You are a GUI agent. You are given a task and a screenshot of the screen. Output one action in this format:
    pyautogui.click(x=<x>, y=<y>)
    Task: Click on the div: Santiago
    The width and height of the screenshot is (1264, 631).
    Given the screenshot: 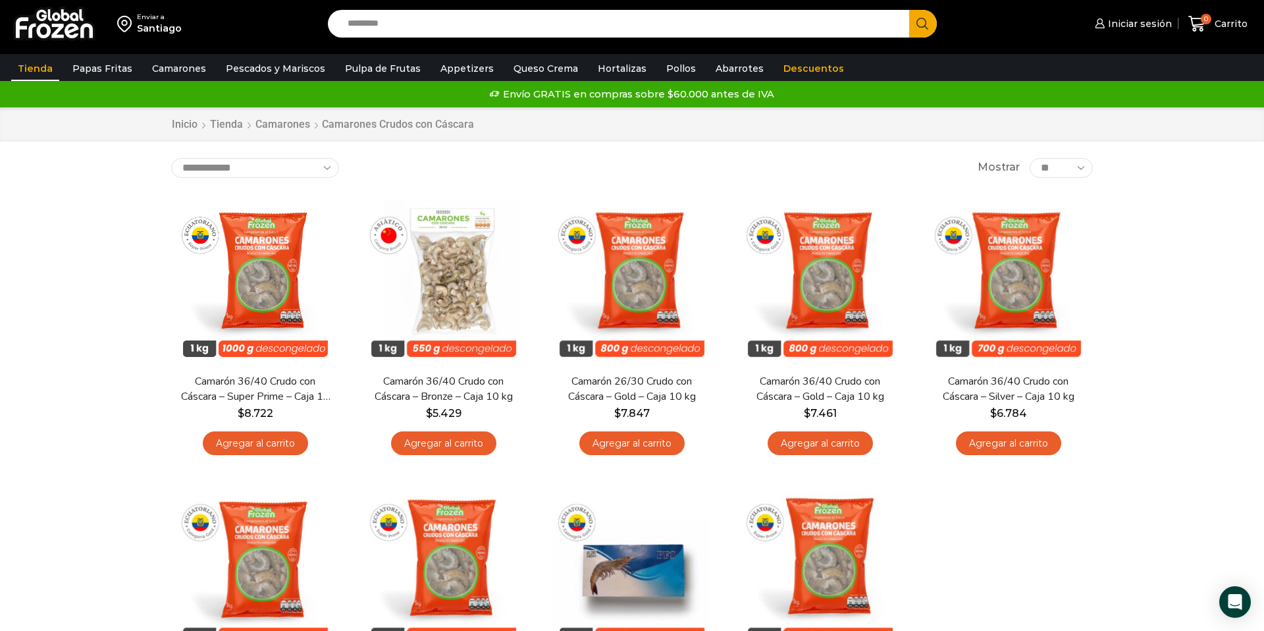 What is the action you would take?
    pyautogui.click(x=159, y=28)
    